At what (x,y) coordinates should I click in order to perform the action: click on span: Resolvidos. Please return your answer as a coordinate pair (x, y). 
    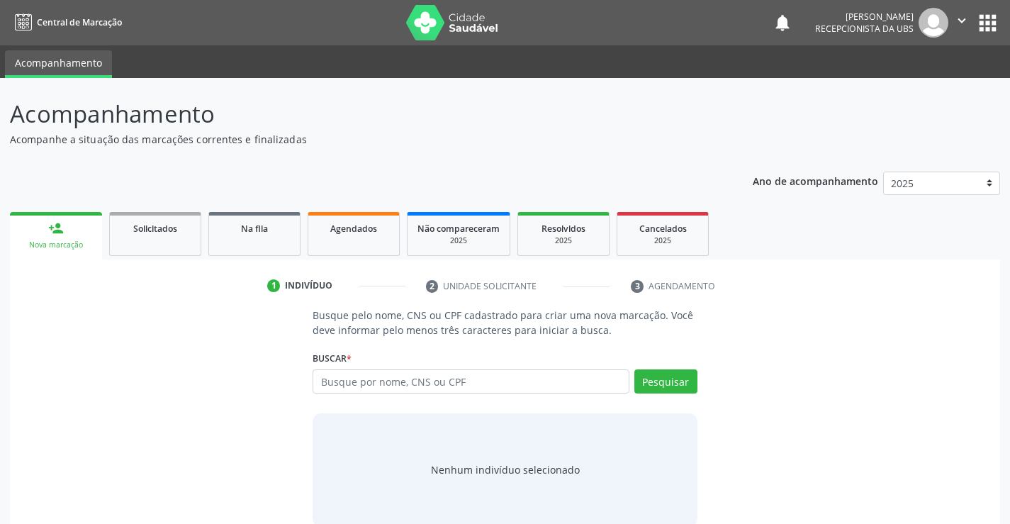
    Looking at the image, I should click on (563, 228).